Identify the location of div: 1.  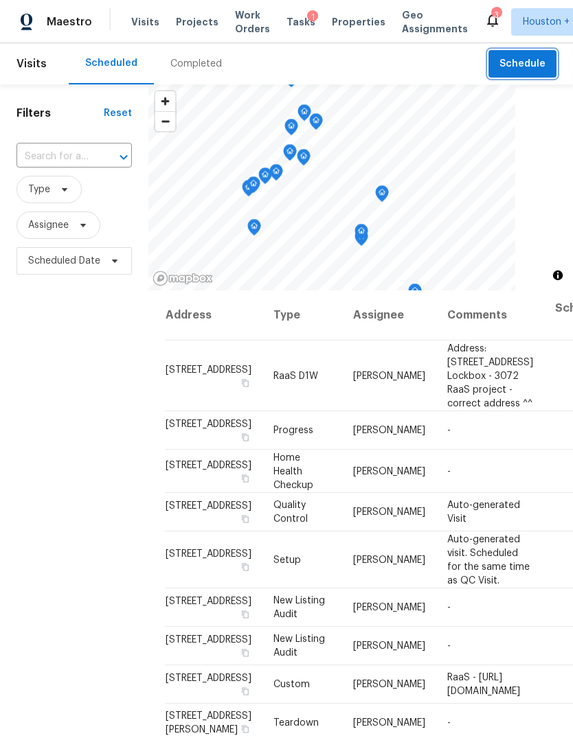
(312, 17).